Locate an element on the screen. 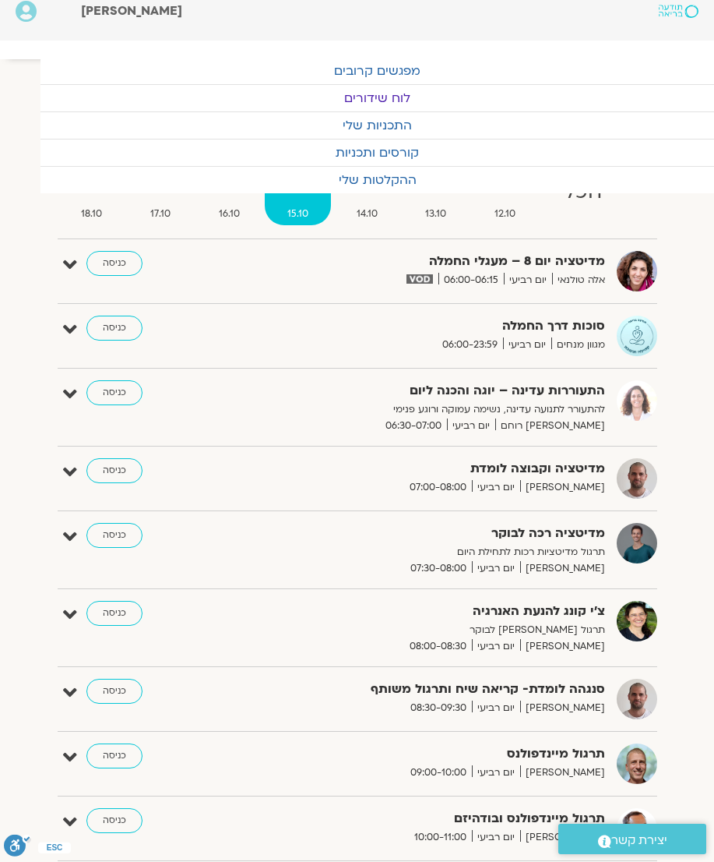 Image resolution: width=714 pixels, height=862 pixels. span: 14.10 is located at coordinates (367, 213).